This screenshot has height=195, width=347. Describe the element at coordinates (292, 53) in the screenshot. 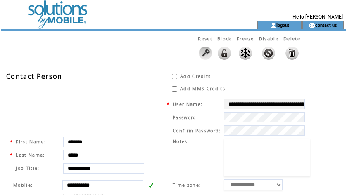

I see `img: This feature will disable any activity and delete all data without a restore option.` at that location.